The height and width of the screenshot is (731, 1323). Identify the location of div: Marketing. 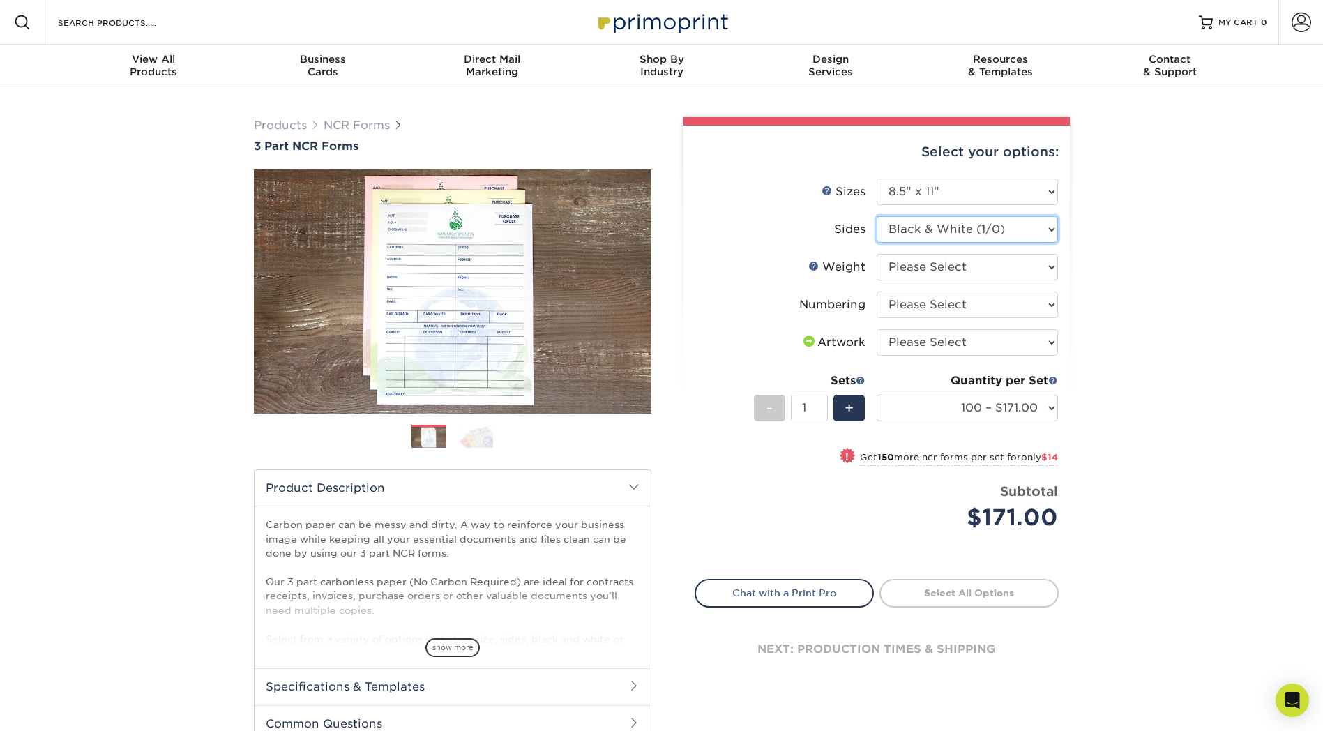
(492, 66).